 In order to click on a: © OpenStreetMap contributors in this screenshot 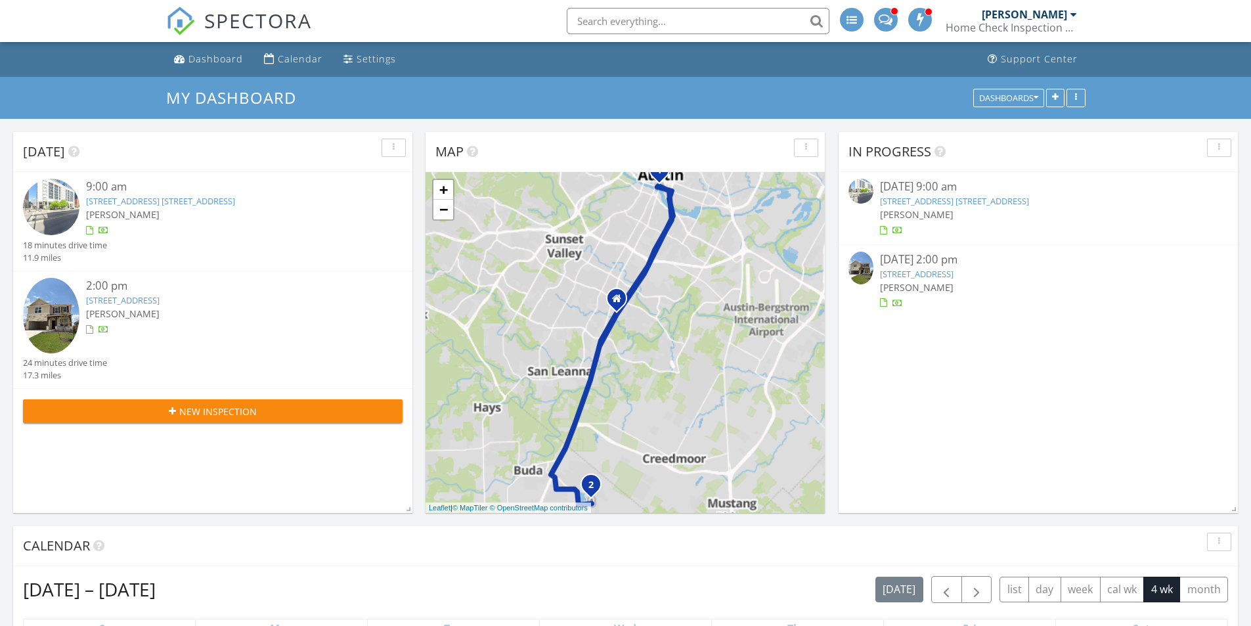, I will do `click(538, 507)`.